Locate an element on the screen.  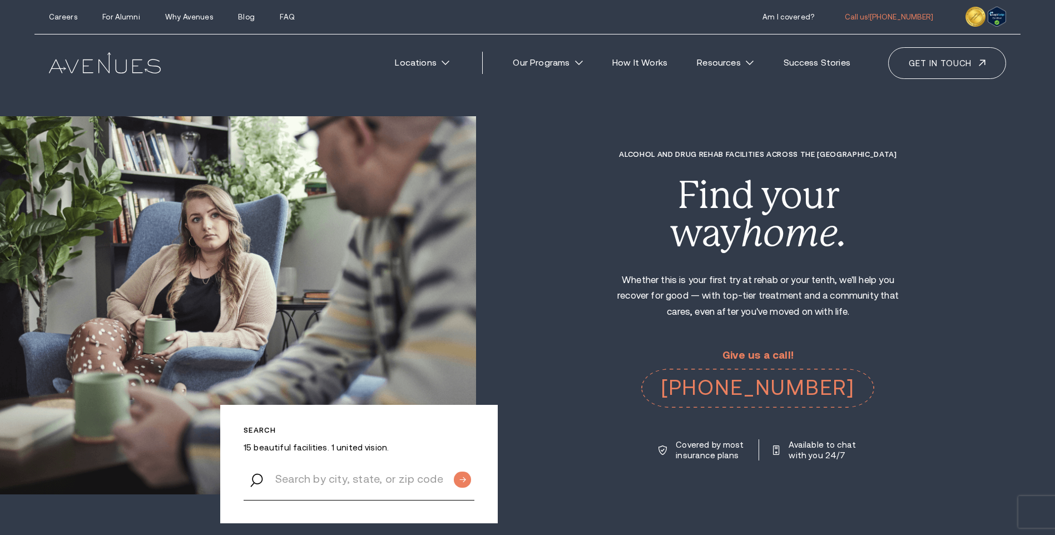
a: Why Avenues is located at coordinates (189, 17).